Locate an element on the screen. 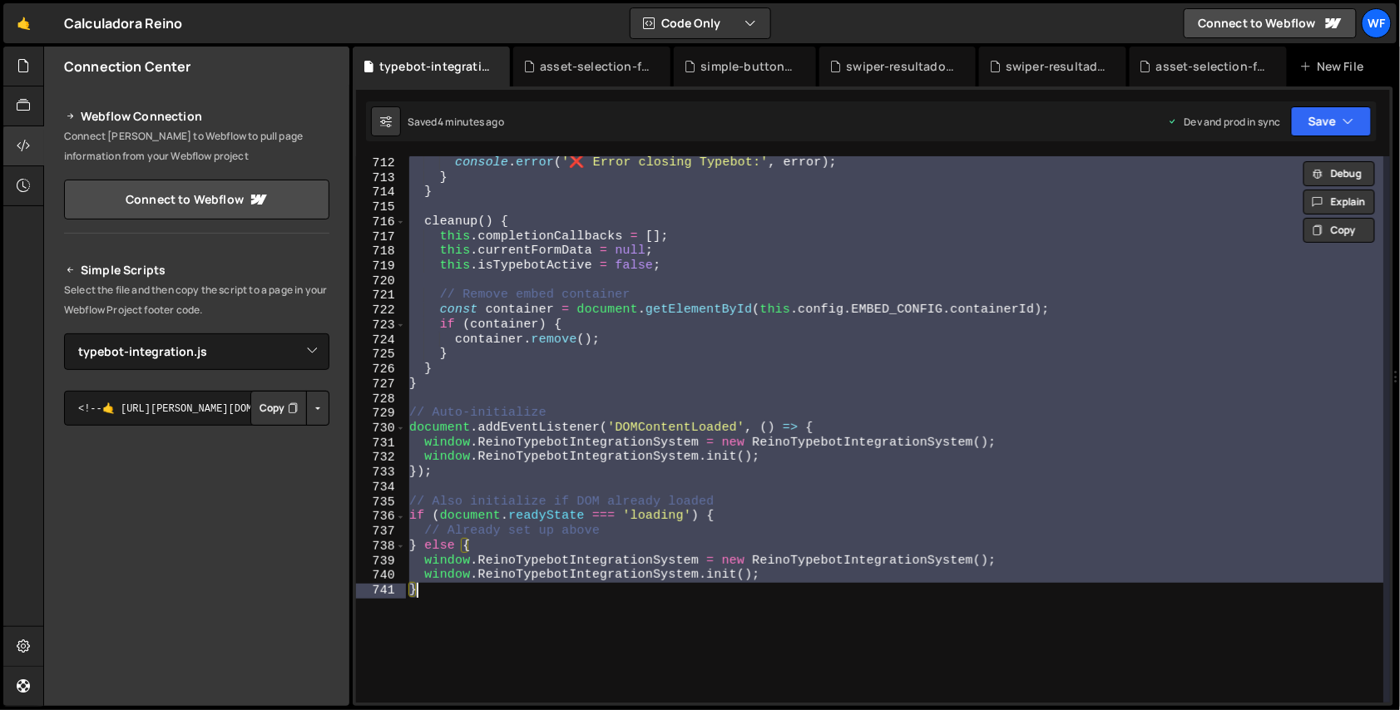 The image size is (1400, 710). a: WF is located at coordinates (1377, 23).